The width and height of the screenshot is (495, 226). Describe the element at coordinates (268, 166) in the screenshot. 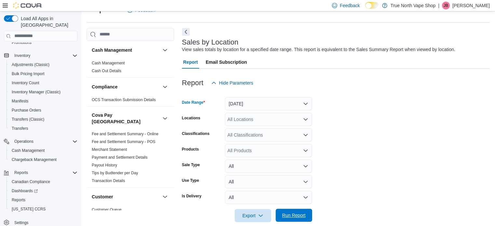

I see `button: All` at that location.